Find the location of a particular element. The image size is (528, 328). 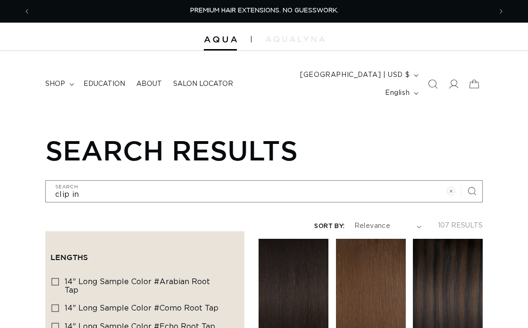

span: PREMIUM HAIR EXTENSIONS. NO GUESSWORK. is located at coordinates (264, 10).